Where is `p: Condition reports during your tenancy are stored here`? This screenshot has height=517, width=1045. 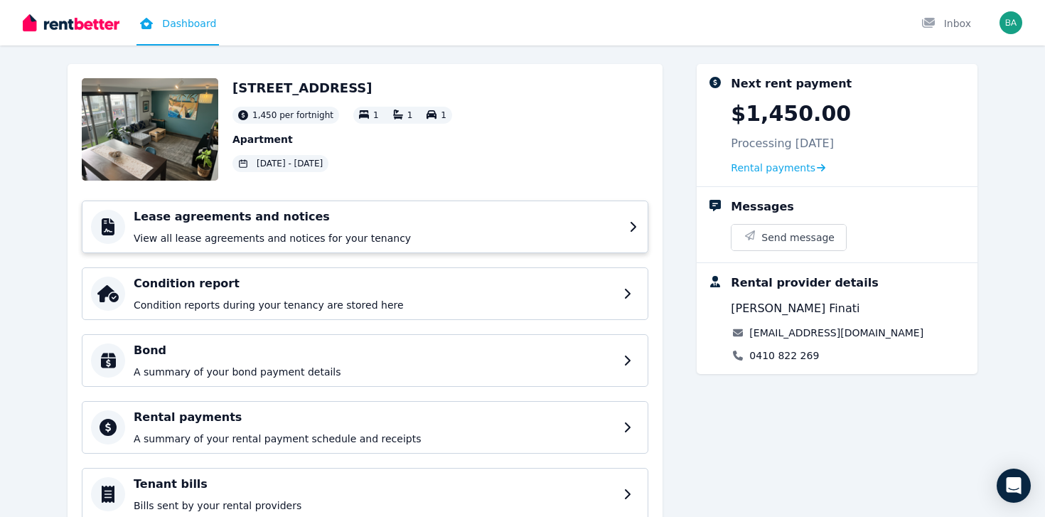
p: Condition reports during your tenancy are stored here is located at coordinates (374, 305).